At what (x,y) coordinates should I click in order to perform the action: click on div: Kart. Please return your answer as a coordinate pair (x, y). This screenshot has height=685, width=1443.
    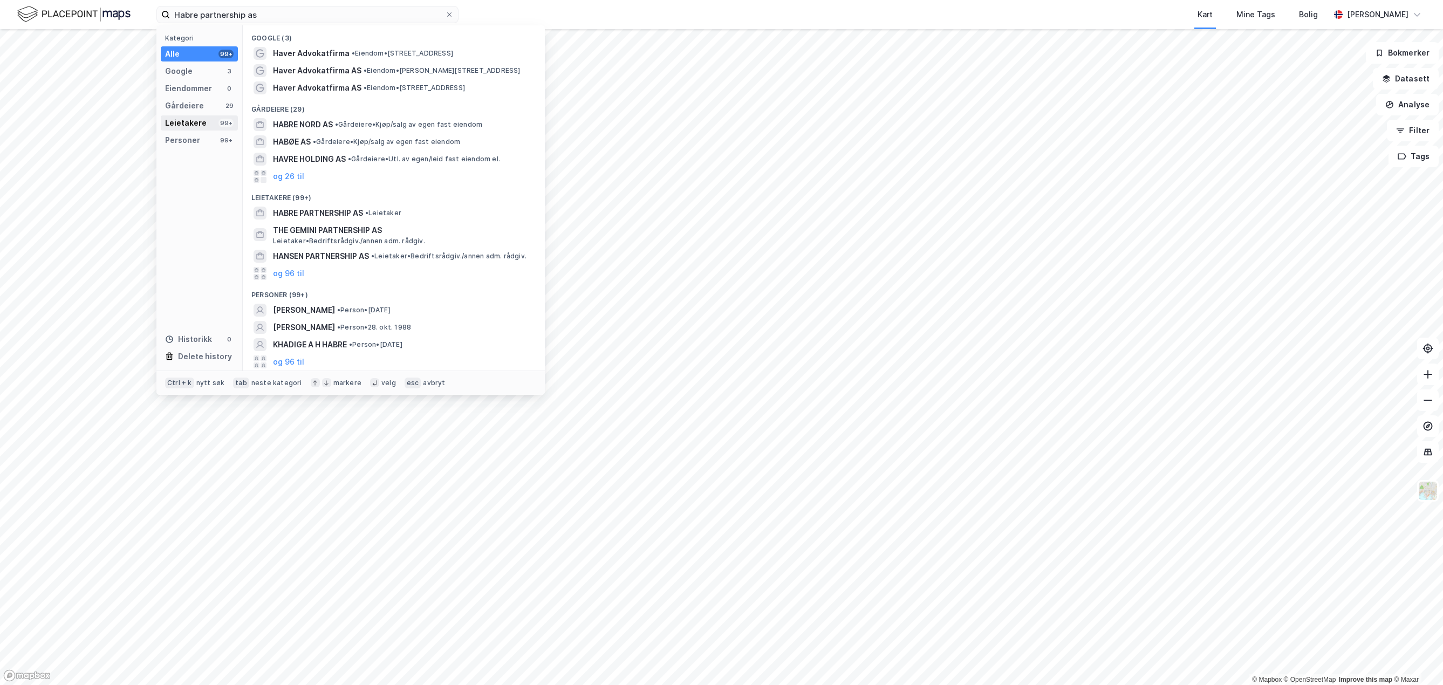
    Looking at the image, I should click on (1205, 15).